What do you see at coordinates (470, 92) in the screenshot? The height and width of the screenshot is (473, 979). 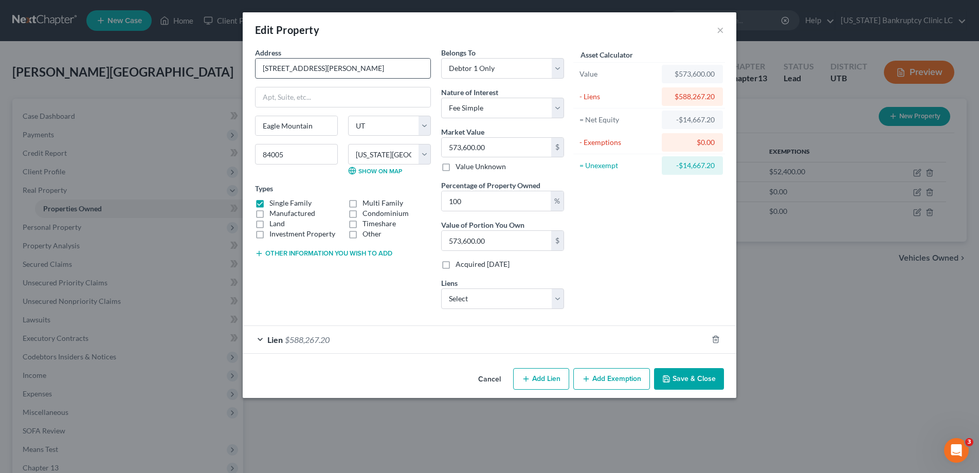 I see `label: Nature of Interest` at bounding box center [470, 92].